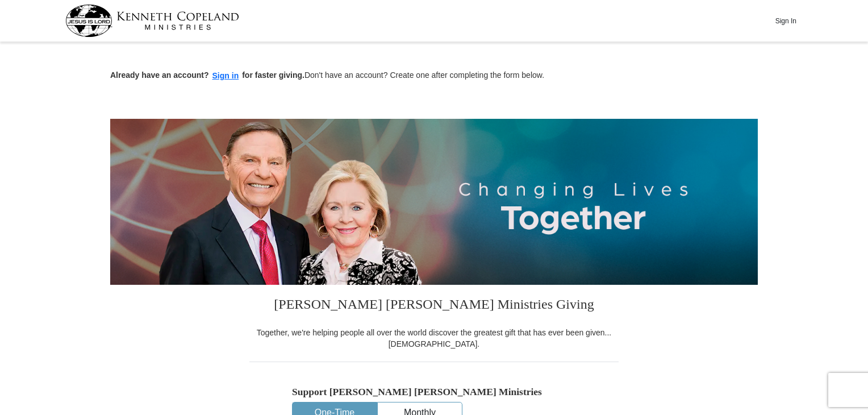 This screenshot has height=415, width=868. I want to click on button: Sign In, so click(786, 20).